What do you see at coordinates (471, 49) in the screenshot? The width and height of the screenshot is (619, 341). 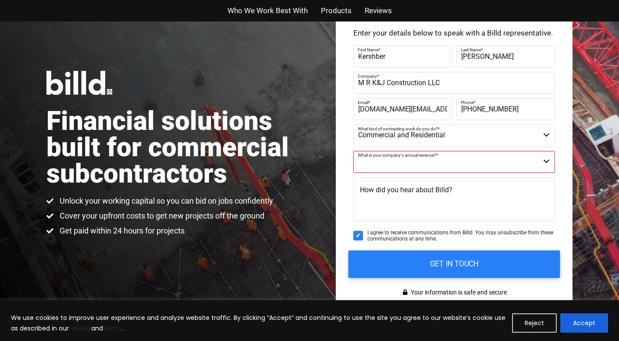 I see `span: Last Name` at bounding box center [471, 49].